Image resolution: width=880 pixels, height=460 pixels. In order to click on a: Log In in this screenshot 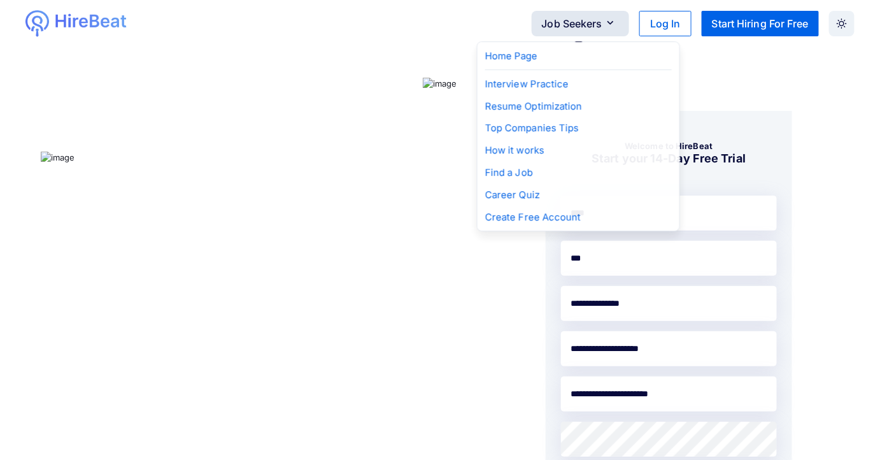, I will do `click(665, 24)`.